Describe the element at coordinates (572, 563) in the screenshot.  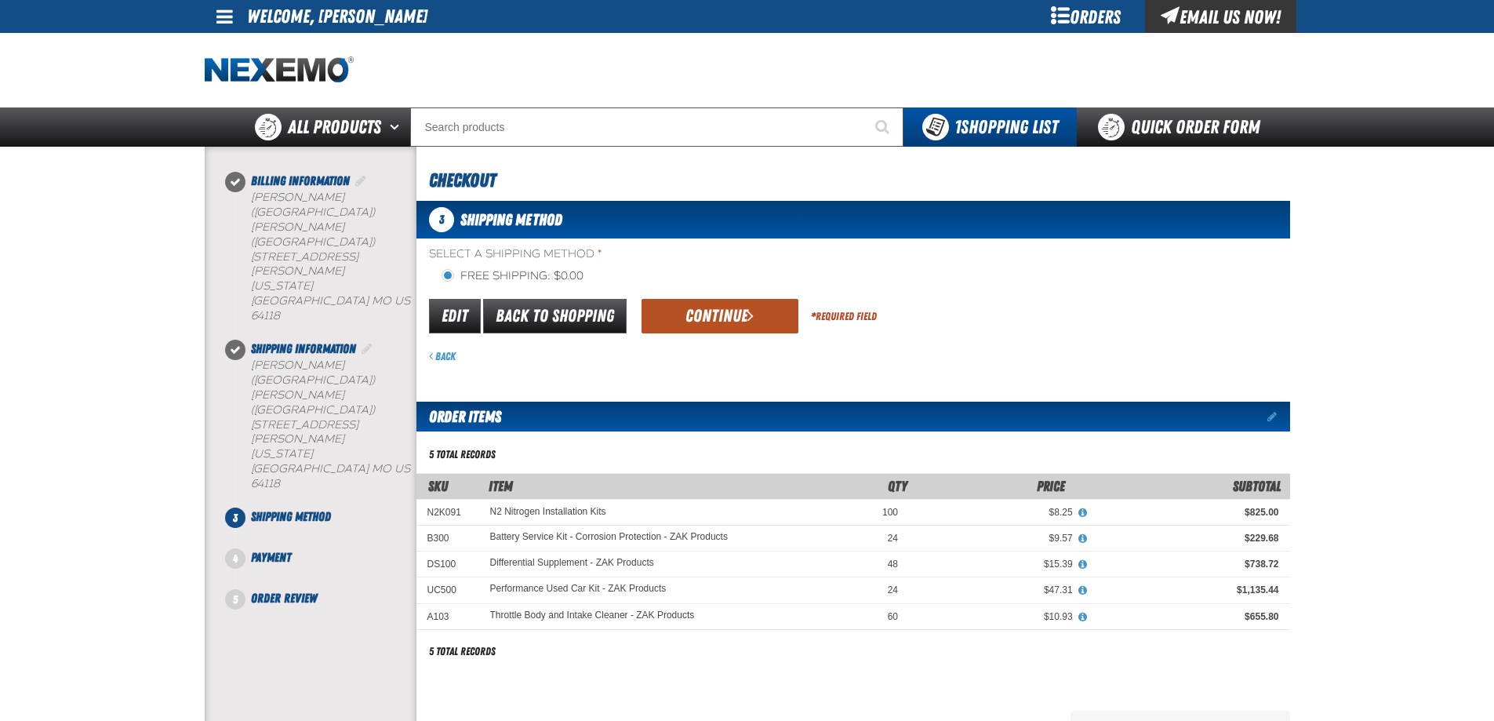
I see `a: Differential Supplement - ZAK Products` at that location.